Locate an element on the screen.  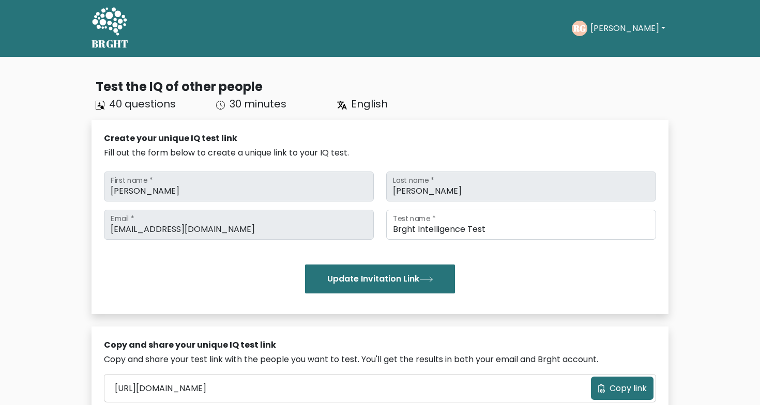
button: Copy link is located at coordinates (622, 388).